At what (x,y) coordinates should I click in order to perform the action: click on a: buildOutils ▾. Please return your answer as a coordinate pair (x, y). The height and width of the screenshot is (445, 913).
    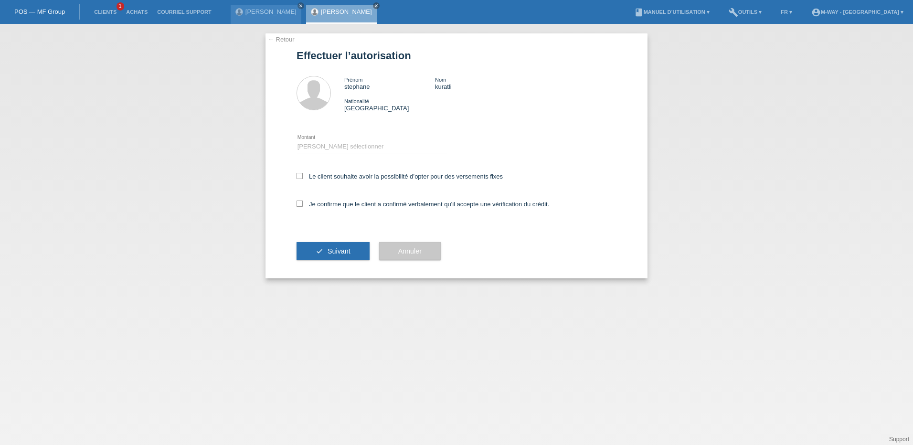
    Looking at the image, I should click on (745, 12).